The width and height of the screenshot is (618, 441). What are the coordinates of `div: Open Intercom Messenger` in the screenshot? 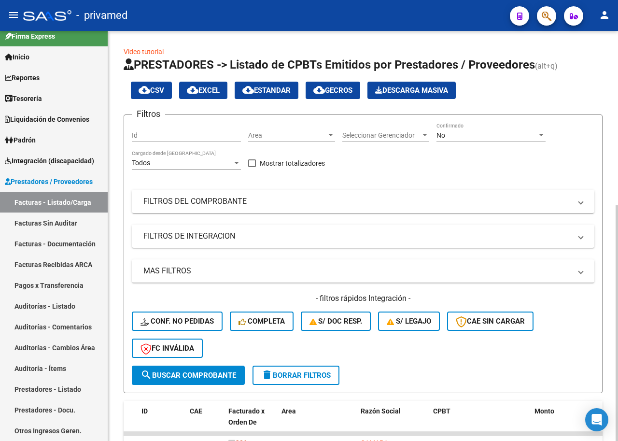 It's located at (596, 419).